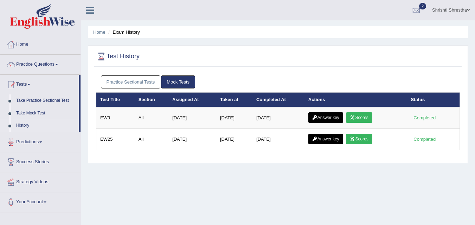  What do you see at coordinates (423, 6) in the screenshot?
I see `span: 2` at bounding box center [423, 6].